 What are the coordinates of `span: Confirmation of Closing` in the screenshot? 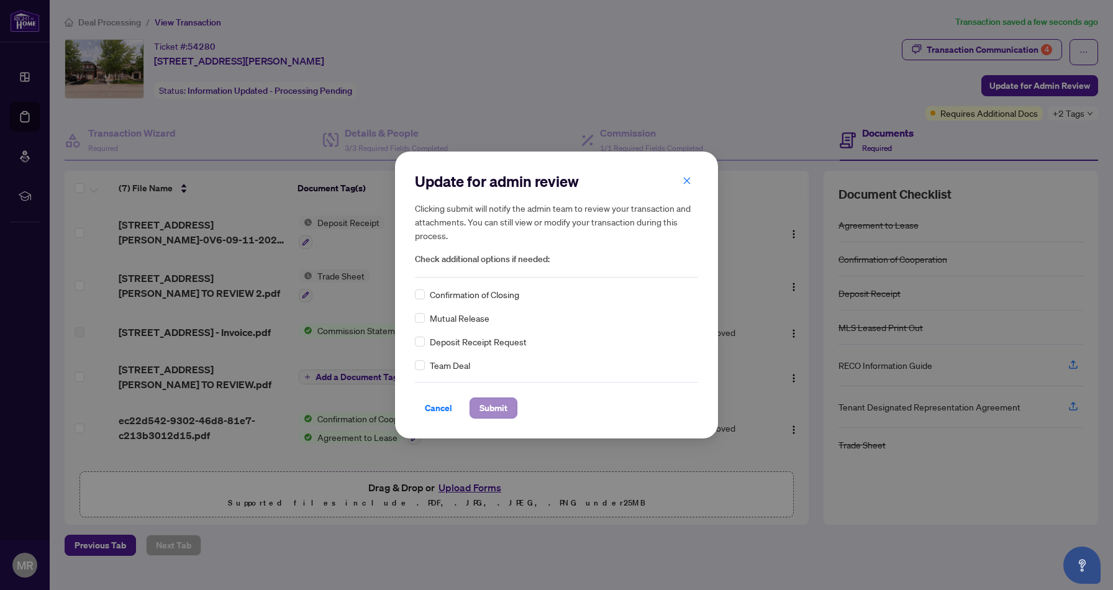 It's located at (475, 294).